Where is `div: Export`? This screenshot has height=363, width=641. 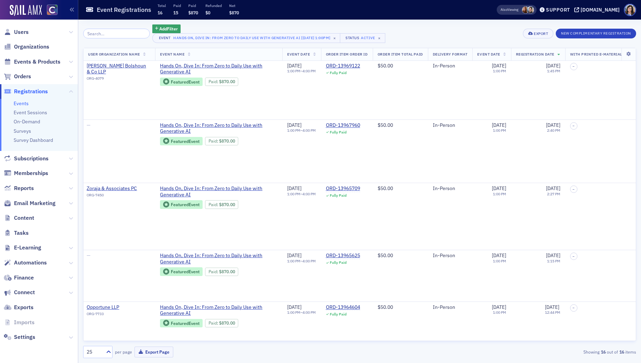 div: Export is located at coordinates (541, 34).